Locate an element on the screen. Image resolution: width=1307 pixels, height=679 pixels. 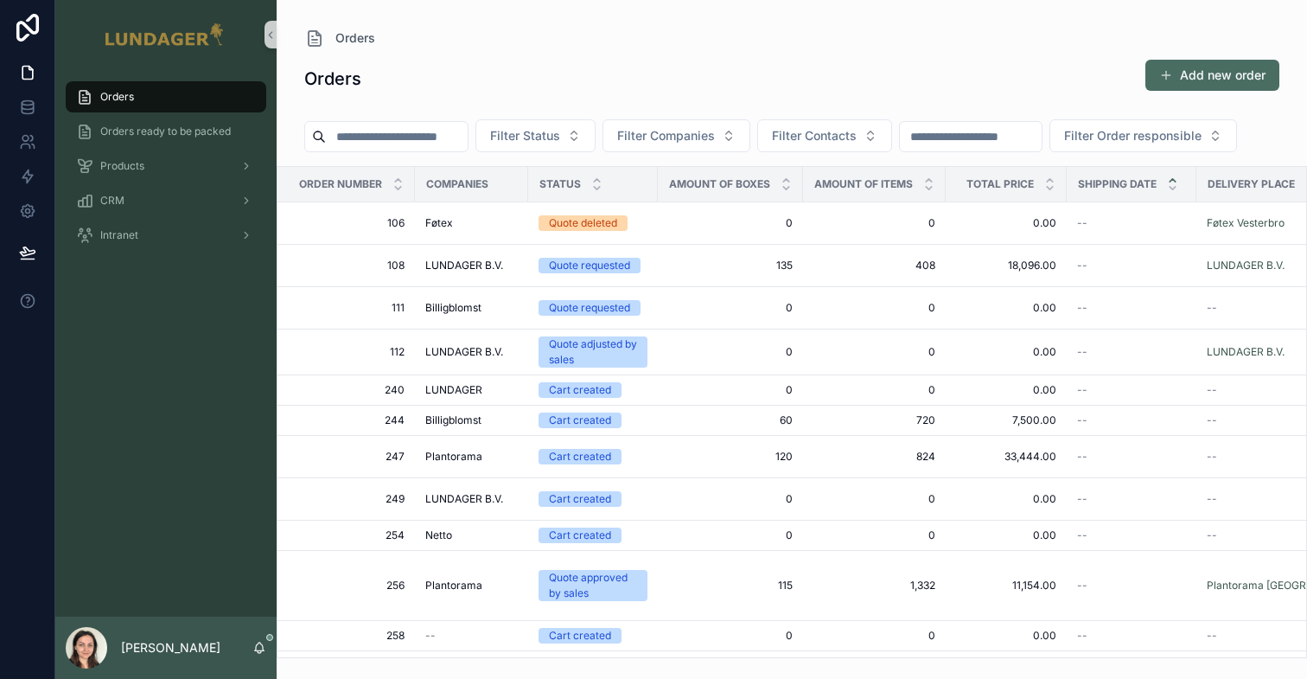
a: Intranet is located at coordinates (166, 235).